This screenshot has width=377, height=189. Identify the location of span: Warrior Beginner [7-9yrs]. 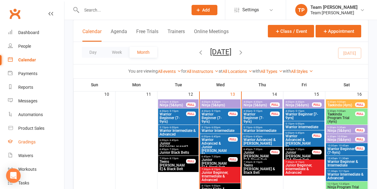
(304, 116).